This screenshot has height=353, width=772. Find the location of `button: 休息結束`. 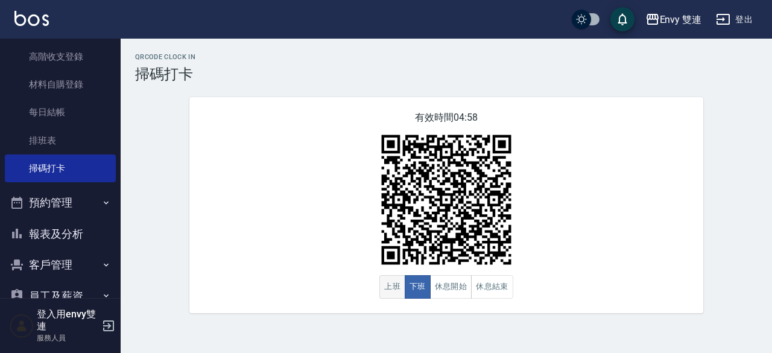

button: 休息結束 is located at coordinates (492, 287).